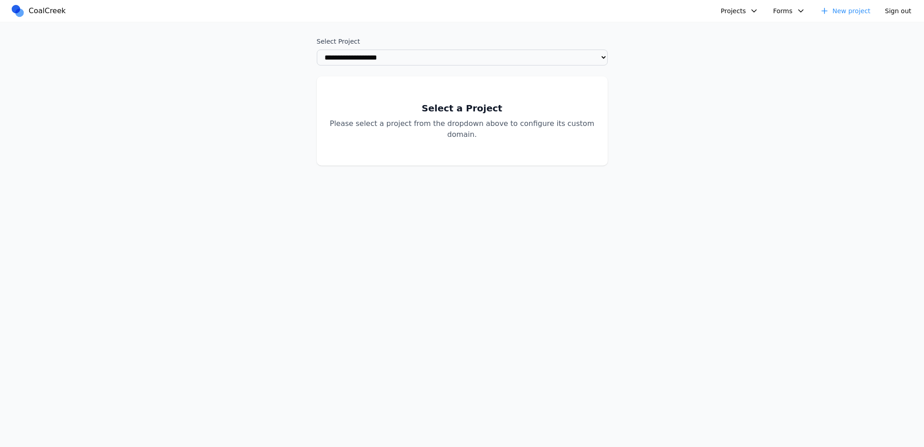 The image size is (924, 447). What do you see at coordinates (40, 11) in the screenshot?
I see `a: CoalCreek` at bounding box center [40, 11].